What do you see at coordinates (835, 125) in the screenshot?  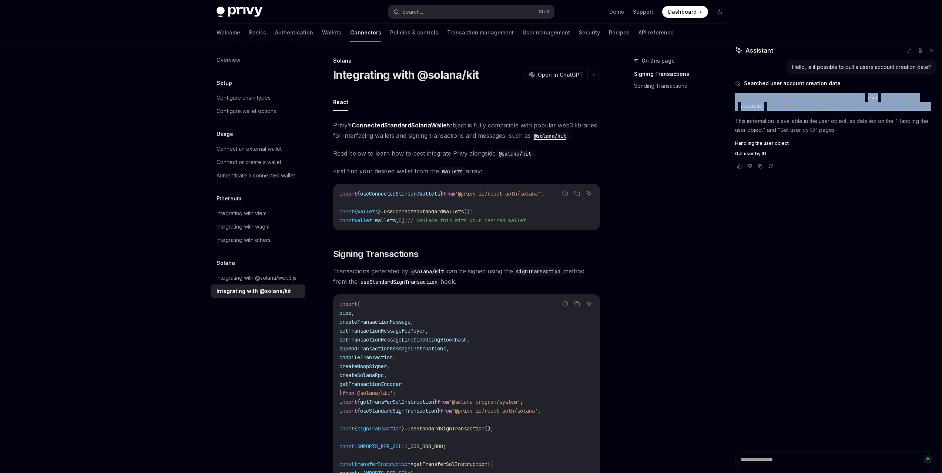 I see `p: This information is available in the user object, as detailed on the "Handling the user object" a...` at bounding box center [835, 125].